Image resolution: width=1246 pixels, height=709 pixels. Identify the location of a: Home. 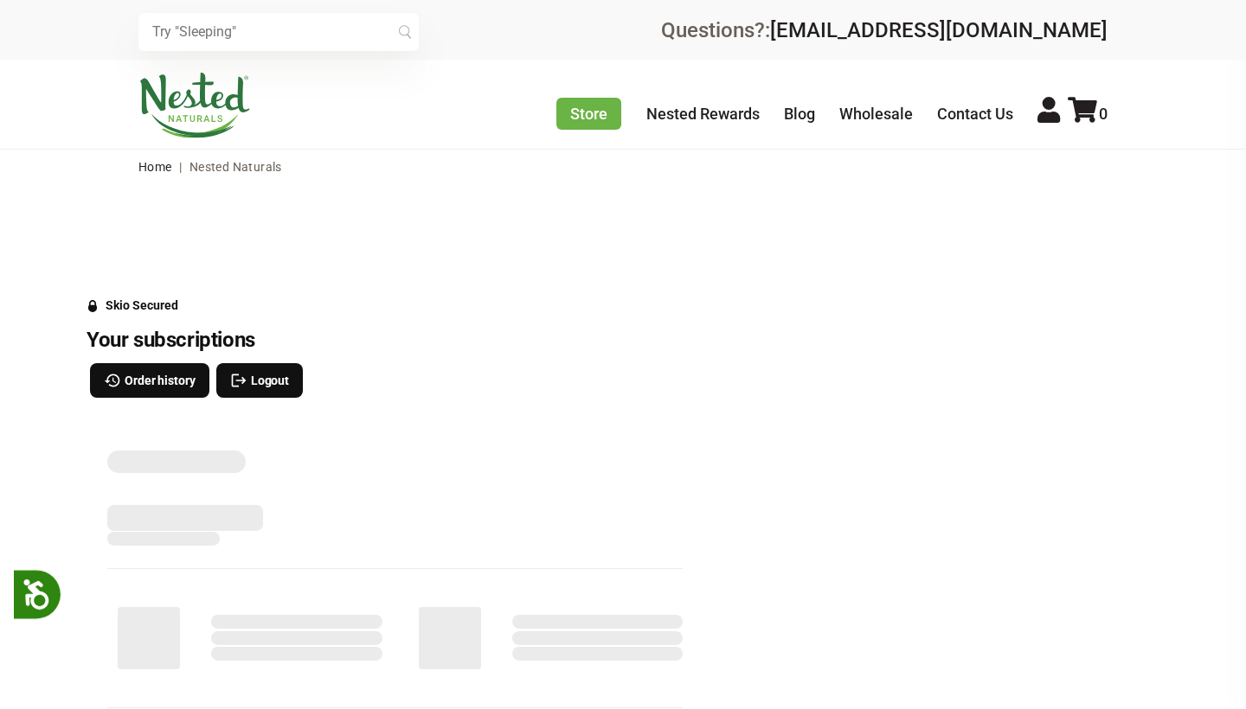
(155, 167).